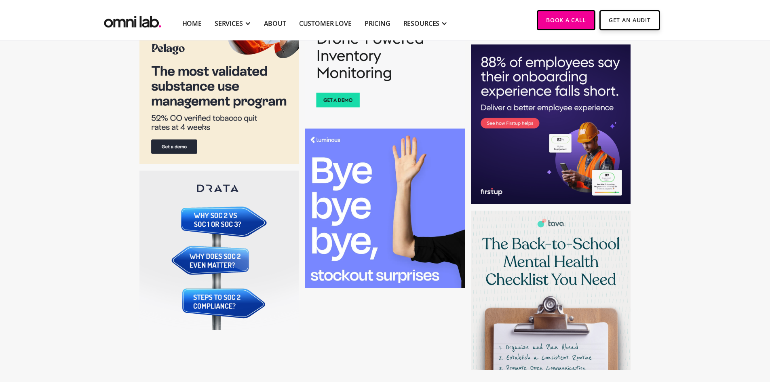  What do you see at coordinates (275, 23) in the screenshot?
I see `a: About` at bounding box center [275, 23].